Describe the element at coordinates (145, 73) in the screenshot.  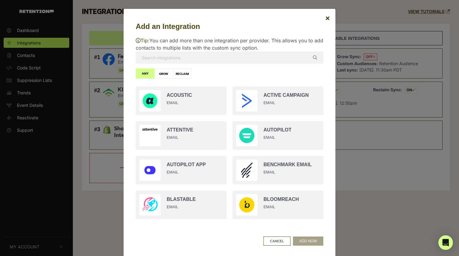
I see `label: ANY` at that location.